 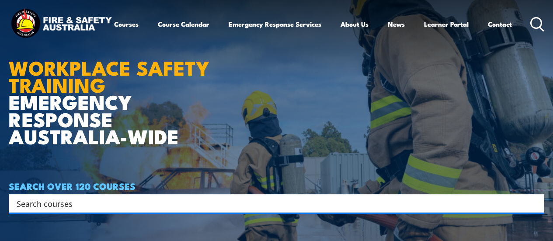 What do you see at coordinates (276, 186) in the screenshot?
I see `h4: SEARCH OVER 120 COURSES` at bounding box center [276, 186].